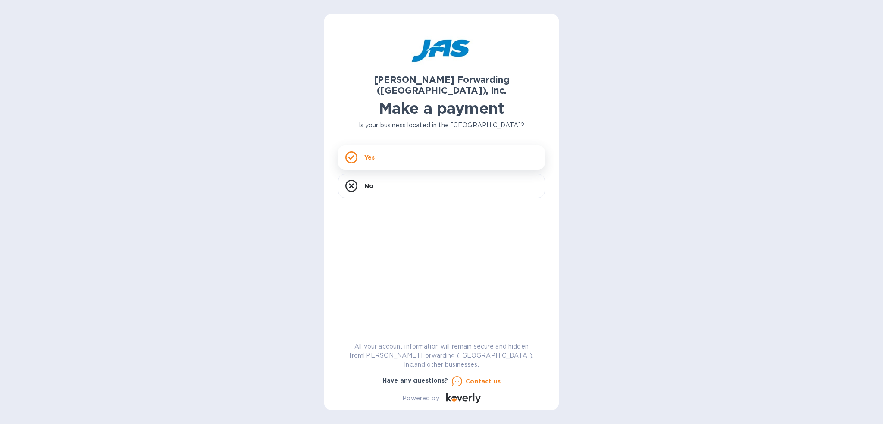 This screenshot has width=883, height=424. What do you see at coordinates (369, 157) in the screenshot?
I see `p: Yes` at bounding box center [369, 157].